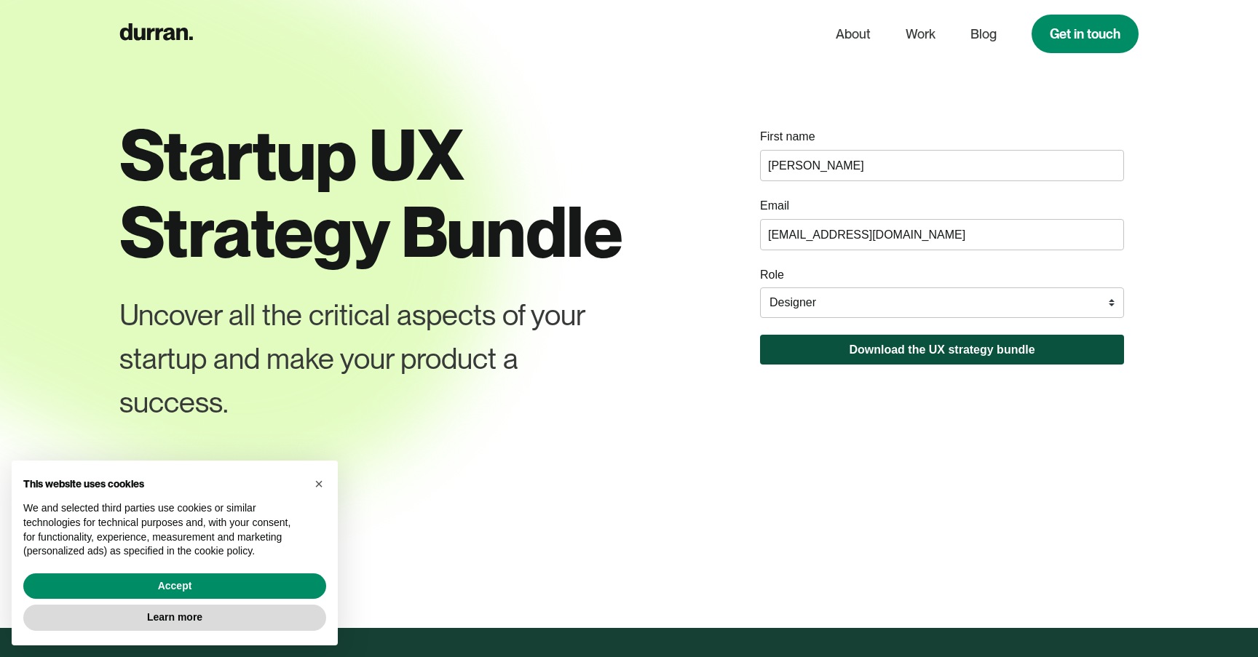 The height and width of the screenshot is (657, 1258). I want to click on a: Work, so click(920, 34).